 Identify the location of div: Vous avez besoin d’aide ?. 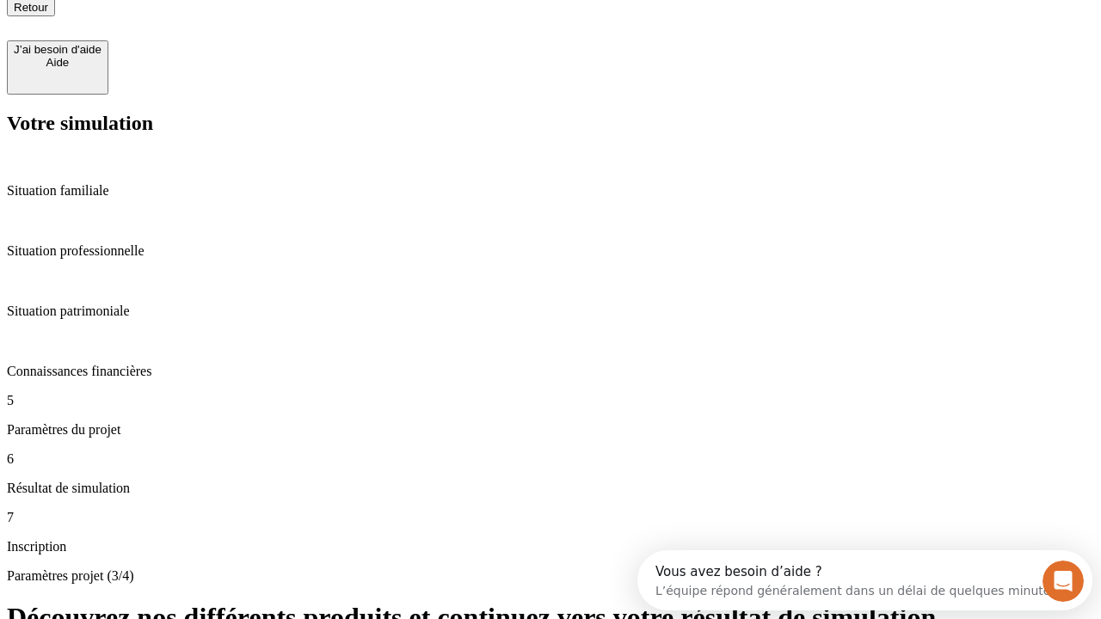
(220, 21).